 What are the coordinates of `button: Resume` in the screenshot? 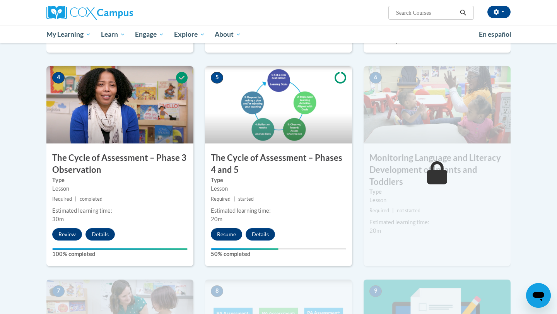 It's located at (226, 235).